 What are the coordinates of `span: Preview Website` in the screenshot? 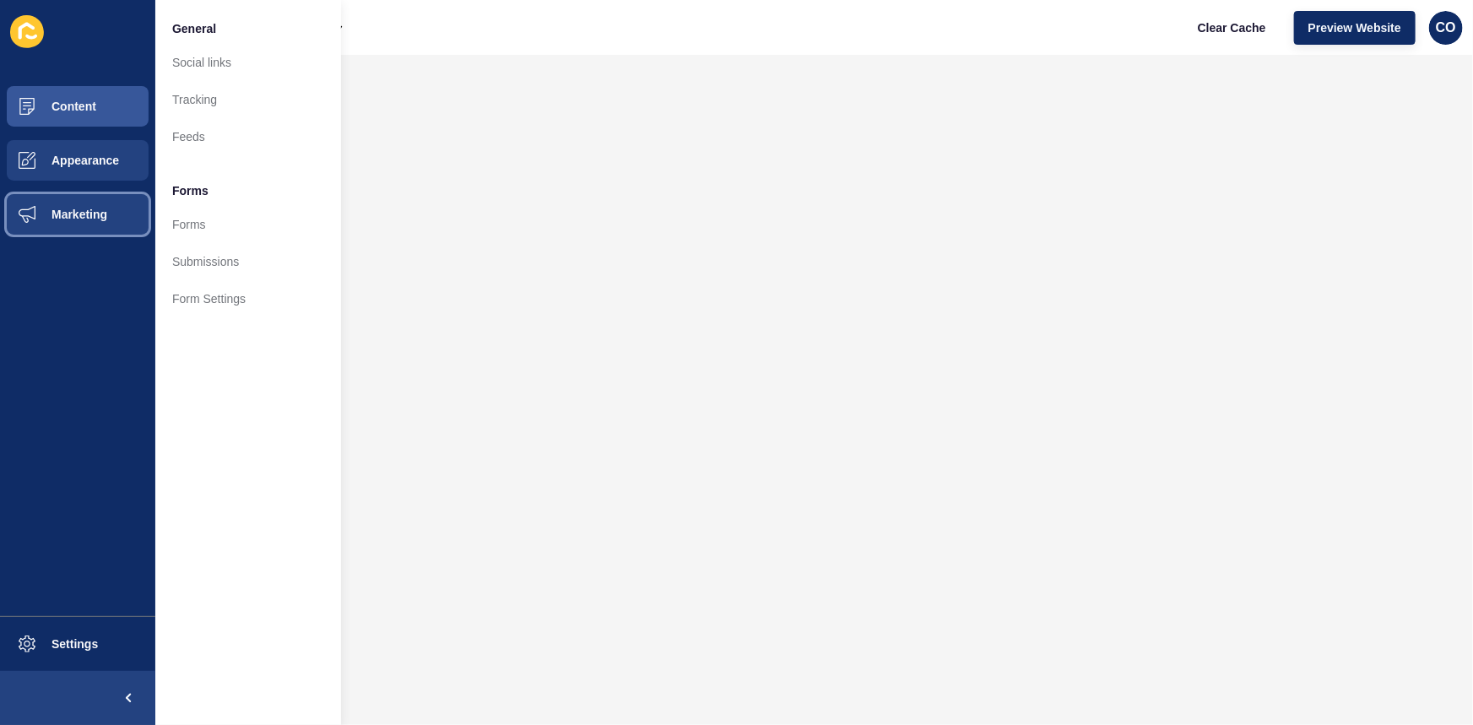 It's located at (1355, 28).